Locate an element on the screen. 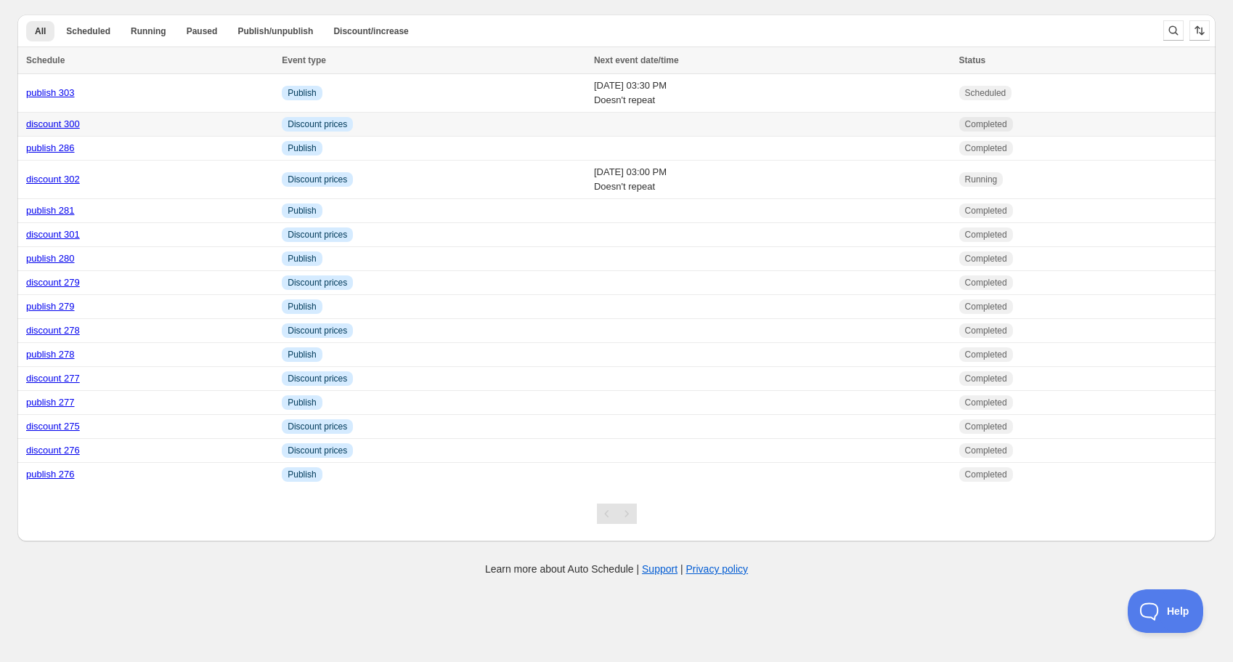  a: discount 277 is located at coordinates (53, 378).